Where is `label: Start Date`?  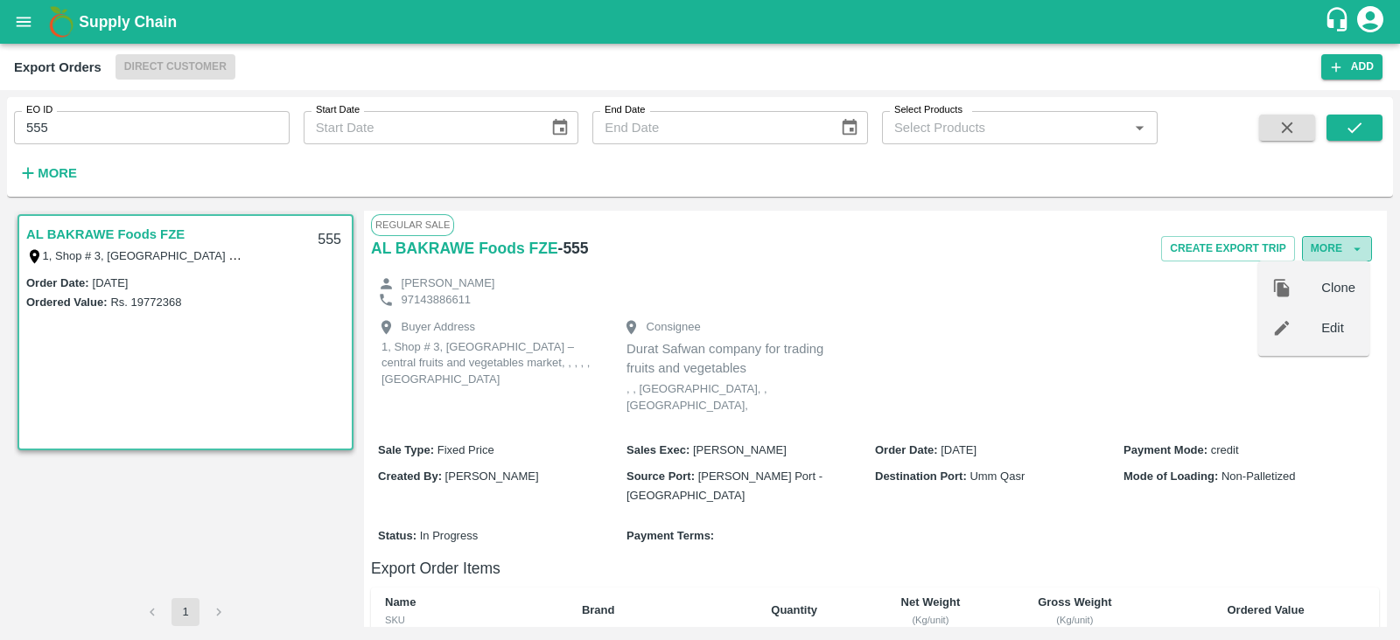 label: Start Date is located at coordinates (338, 110).